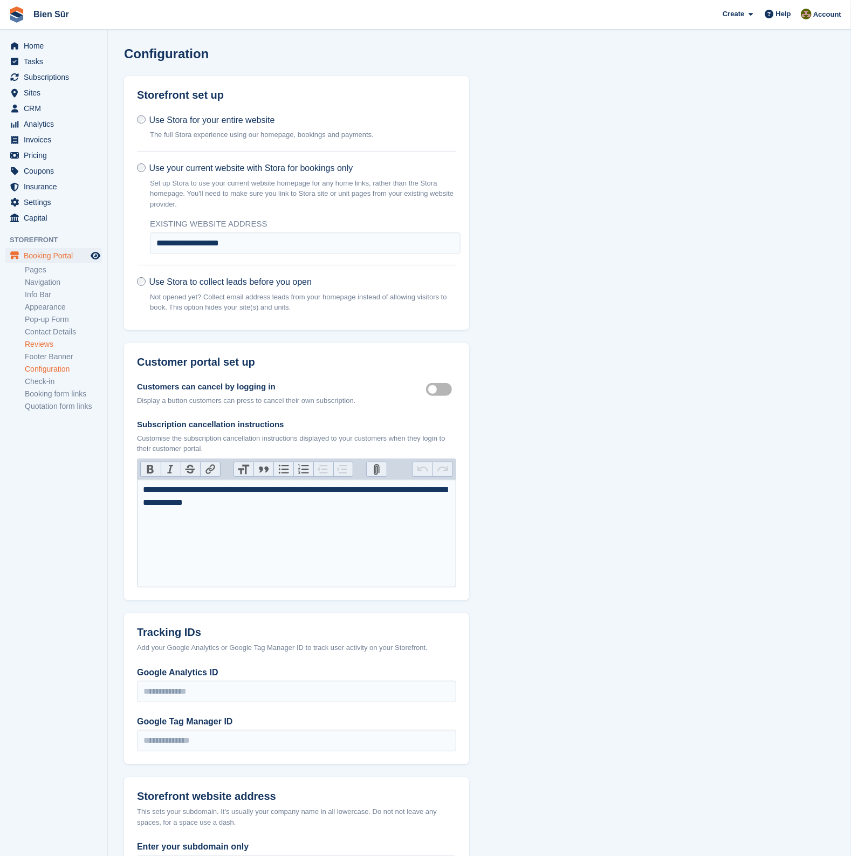 The image size is (851, 856). I want to click on input: Use Stora to collect leads before you open Not opened yet? Collect email address leads from your ..., so click(141, 281).